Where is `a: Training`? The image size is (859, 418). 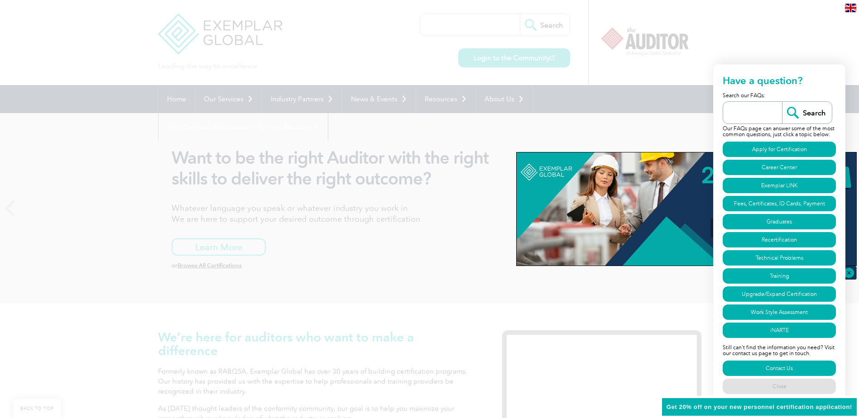 a: Training is located at coordinates (779, 276).